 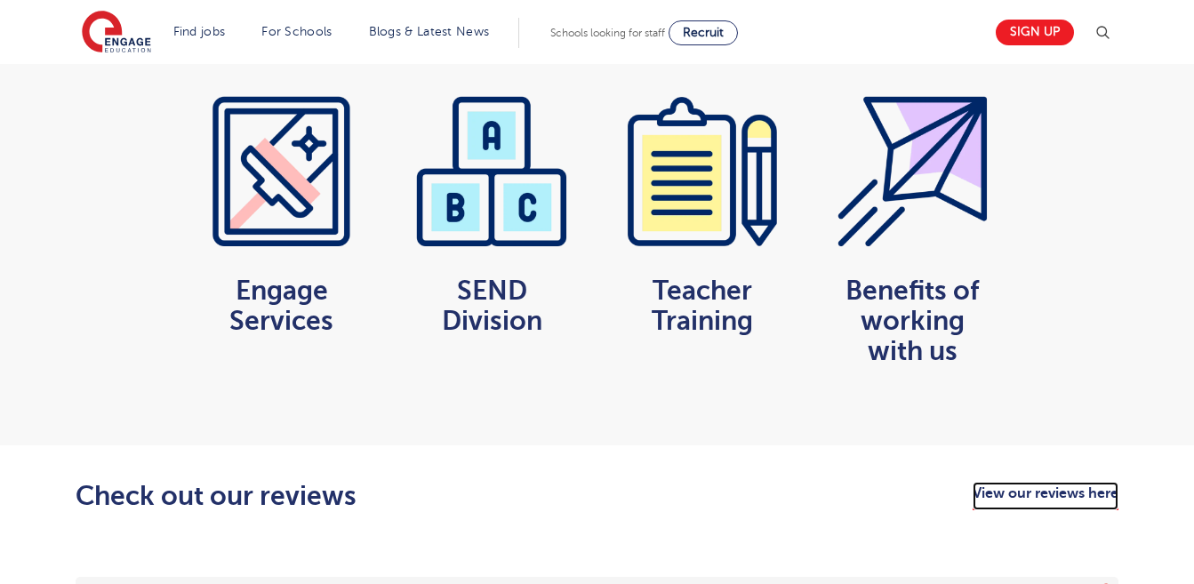 What do you see at coordinates (282, 306) in the screenshot?
I see `h2: Engage Services` at bounding box center [282, 306].